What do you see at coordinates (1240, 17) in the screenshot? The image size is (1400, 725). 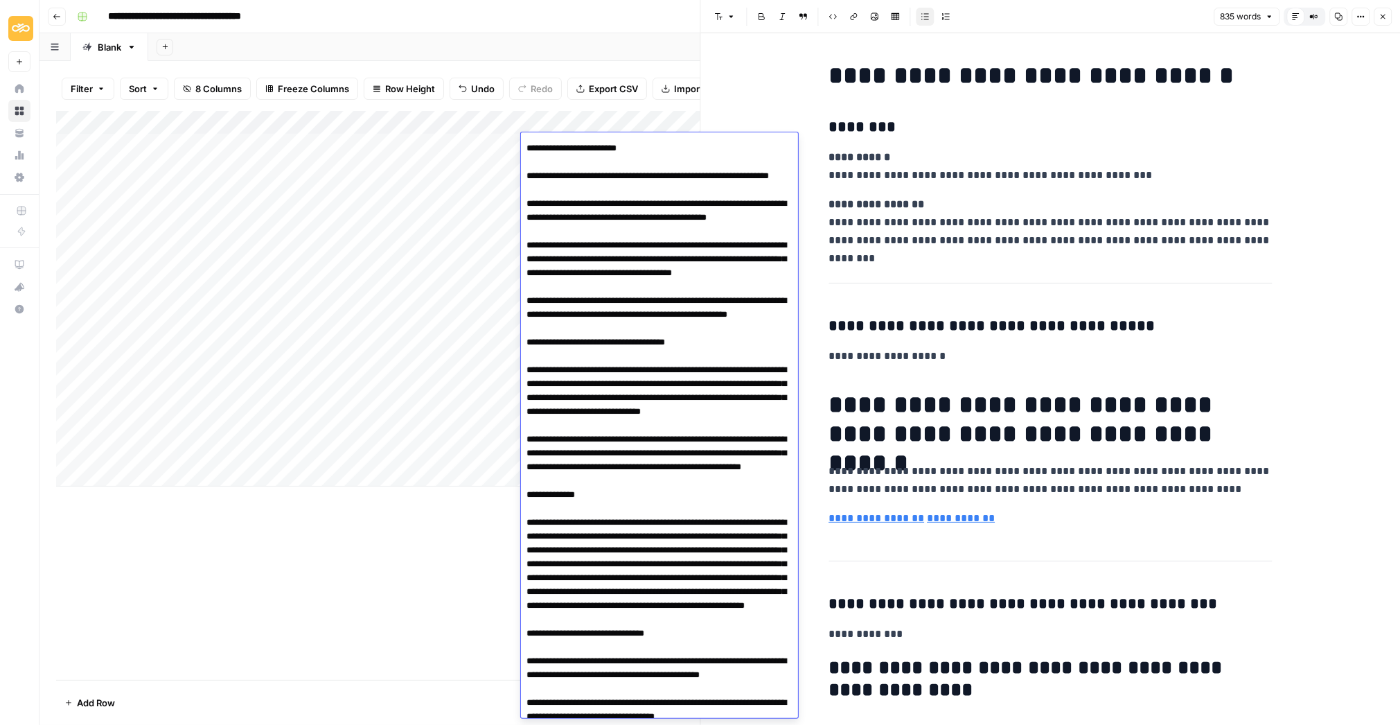 I see `span: 835 words` at bounding box center [1240, 17].